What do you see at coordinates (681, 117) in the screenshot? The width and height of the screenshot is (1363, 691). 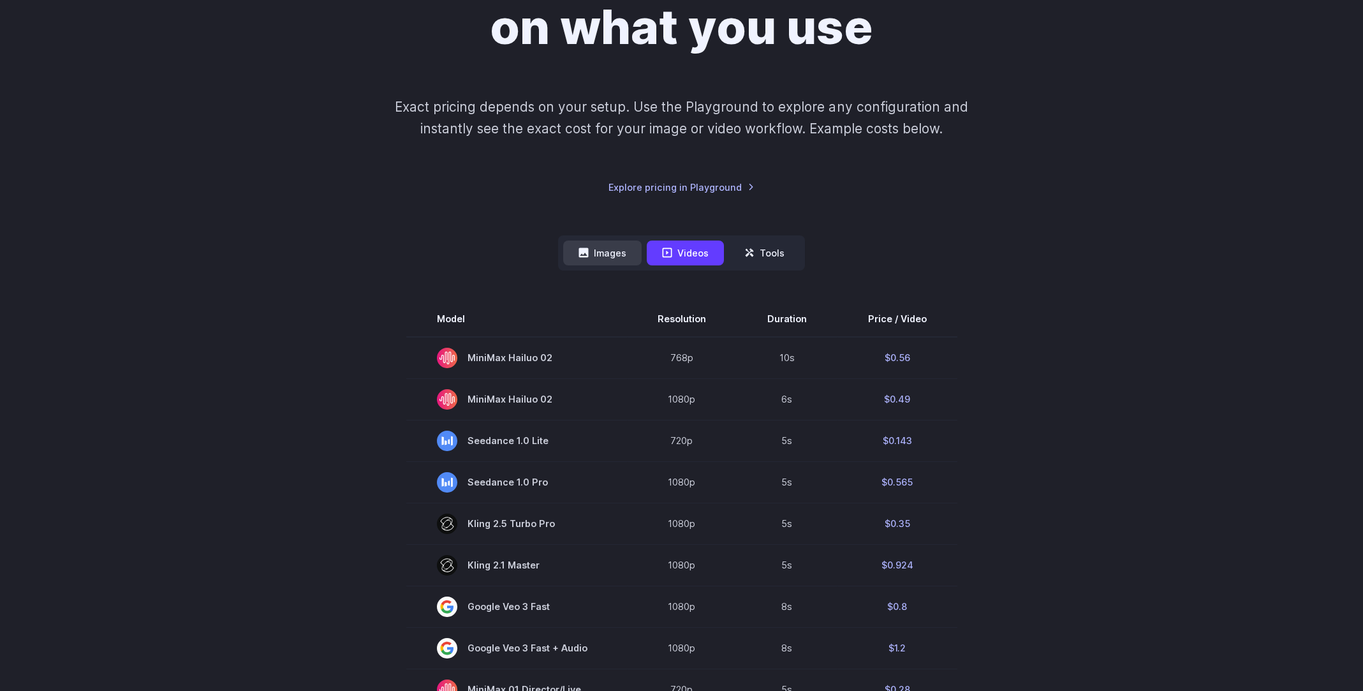 I see `p: Exact pricing depends on your setup. Use the Playground to explore any configuration and instantl...` at bounding box center [681, 117].